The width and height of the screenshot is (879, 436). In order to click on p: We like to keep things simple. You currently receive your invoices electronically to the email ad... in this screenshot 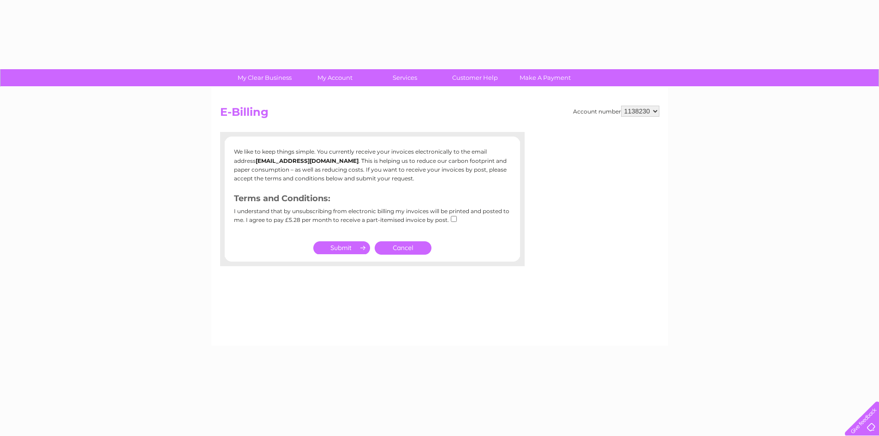, I will do `click(372, 165)`.